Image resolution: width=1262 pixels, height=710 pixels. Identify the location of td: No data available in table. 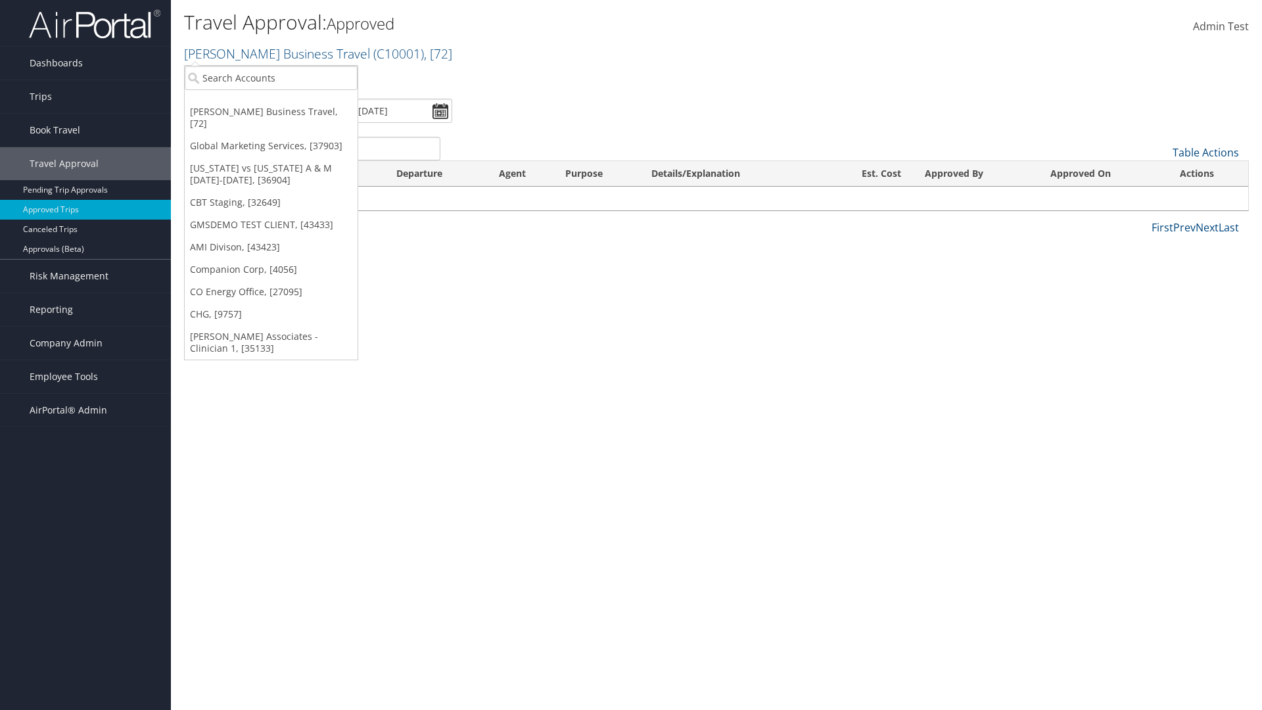
(717, 199).